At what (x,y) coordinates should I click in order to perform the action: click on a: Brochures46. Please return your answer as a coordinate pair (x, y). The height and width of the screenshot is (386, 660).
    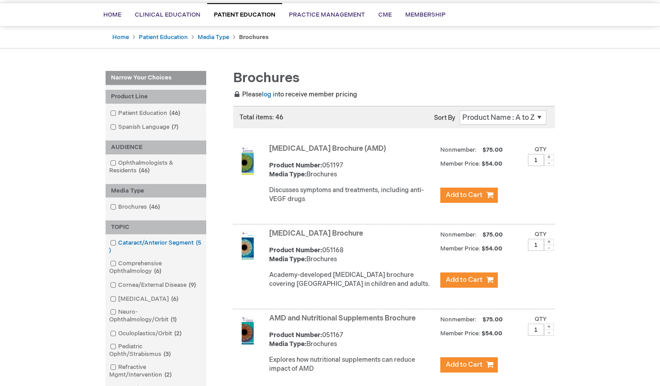
    Looking at the image, I should click on (136, 207).